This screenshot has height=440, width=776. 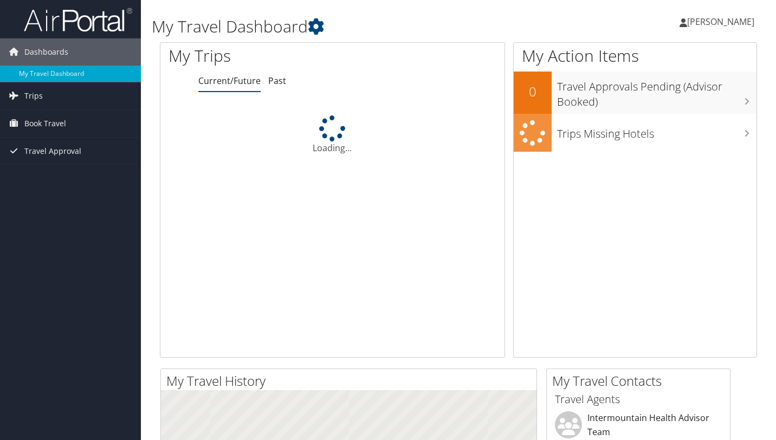 I want to click on h2: 0, so click(x=533, y=92).